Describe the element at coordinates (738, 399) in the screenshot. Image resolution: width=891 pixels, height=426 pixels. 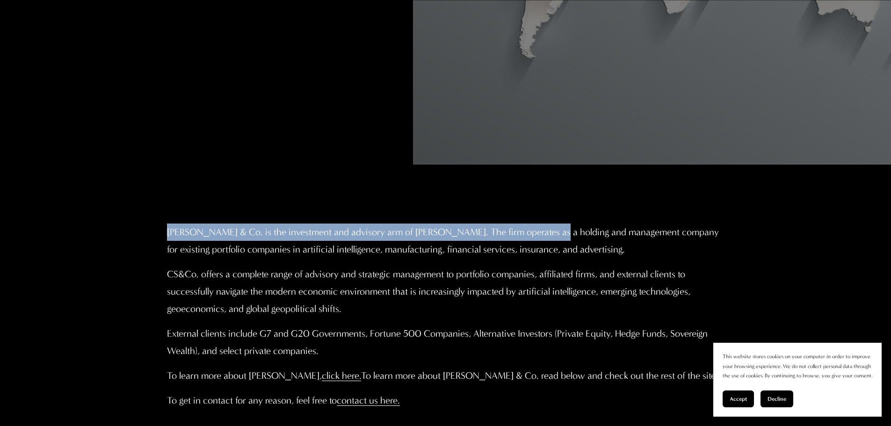
I see `button: Accept` at that location.